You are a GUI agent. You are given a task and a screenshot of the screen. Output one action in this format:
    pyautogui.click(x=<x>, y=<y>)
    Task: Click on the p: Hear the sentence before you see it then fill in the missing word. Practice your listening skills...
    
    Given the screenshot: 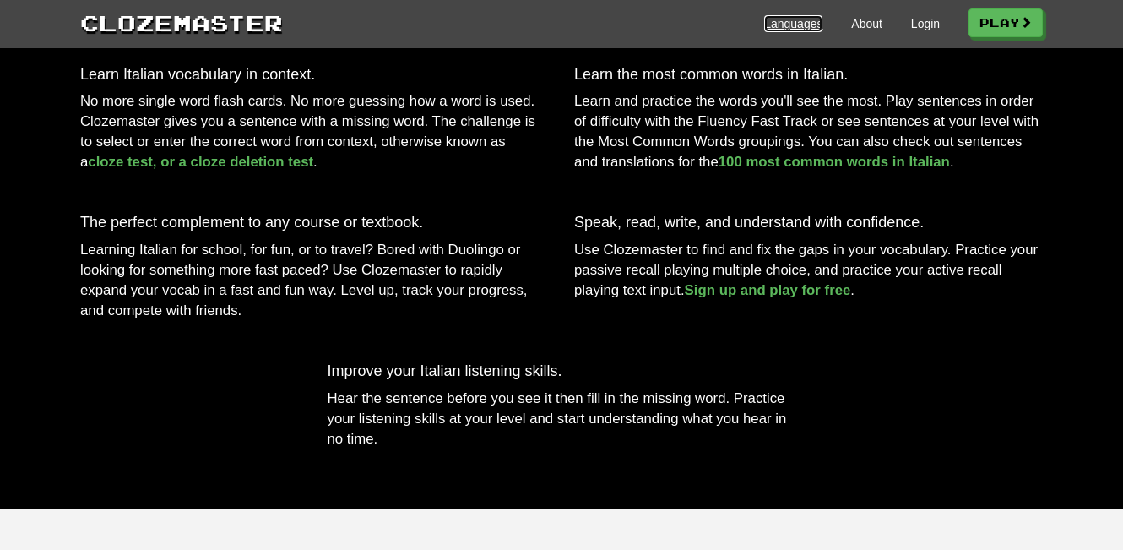 What is the action you would take?
    pyautogui.click(x=561, y=419)
    